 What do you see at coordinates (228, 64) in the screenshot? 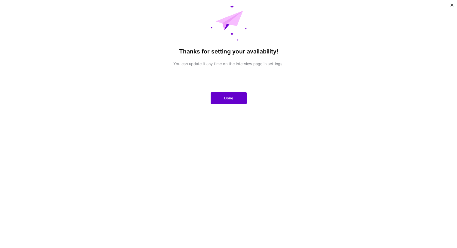
I see `p: You can update it any time on the interview page in settings.` at bounding box center [228, 64].